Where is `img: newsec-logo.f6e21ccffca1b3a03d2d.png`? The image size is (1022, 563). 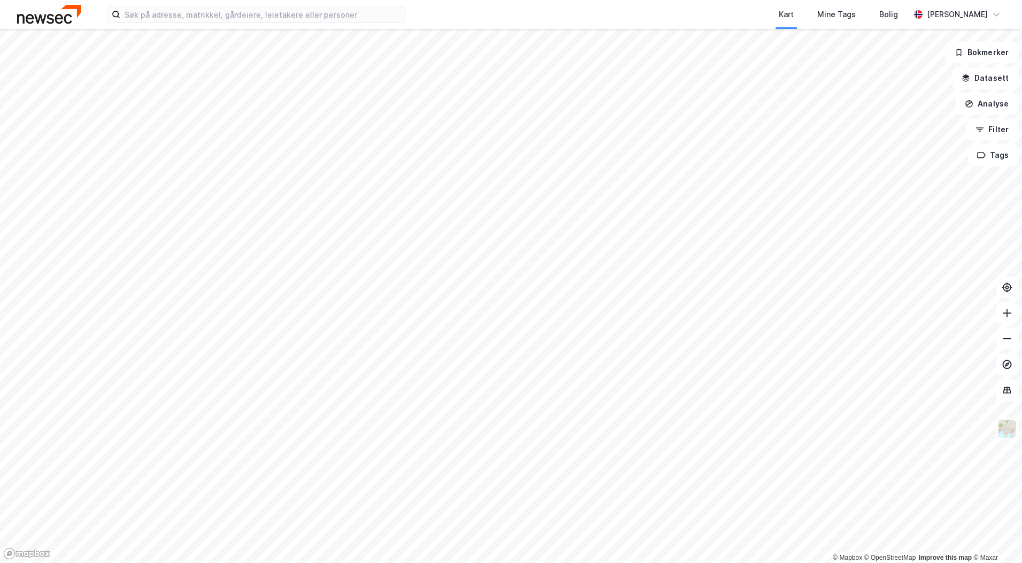
img: newsec-logo.f6e21ccffca1b3a03d2d.png is located at coordinates (49, 14).